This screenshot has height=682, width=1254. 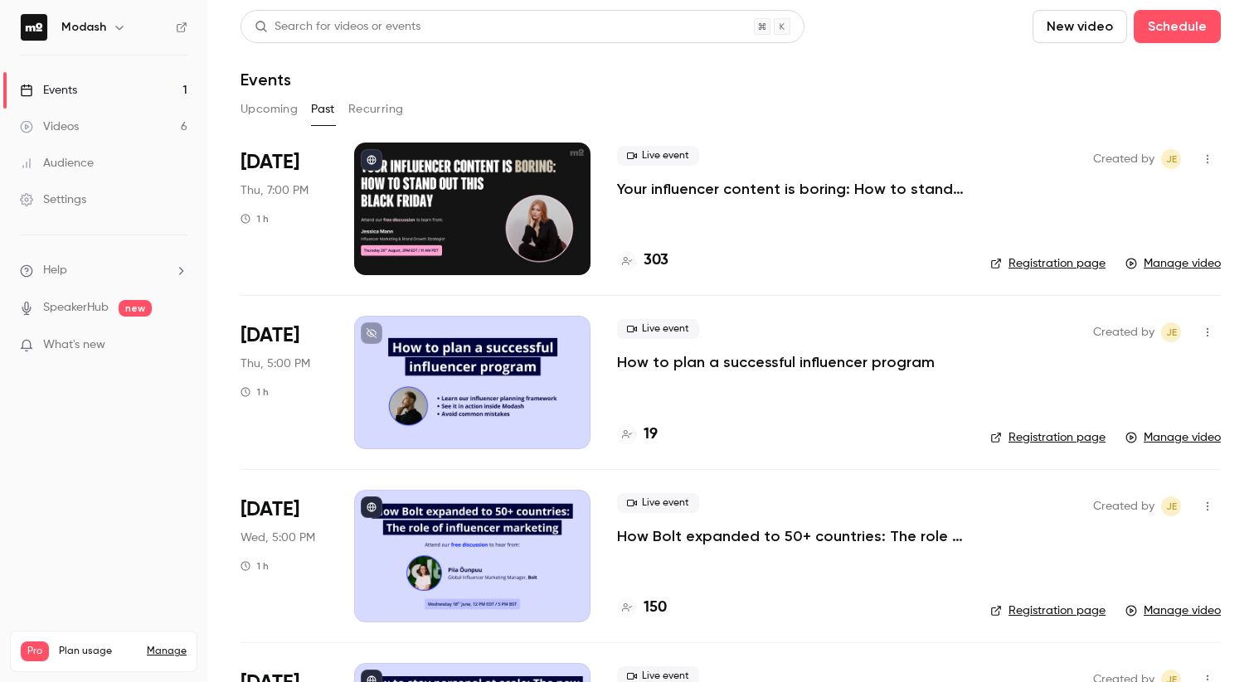 I want to click on div: Search for videos or events, so click(x=338, y=27).